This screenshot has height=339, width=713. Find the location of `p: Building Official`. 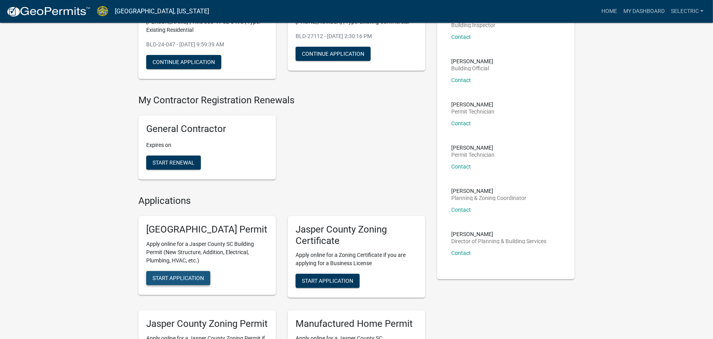

p: Building Official is located at coordinates (472, 68).